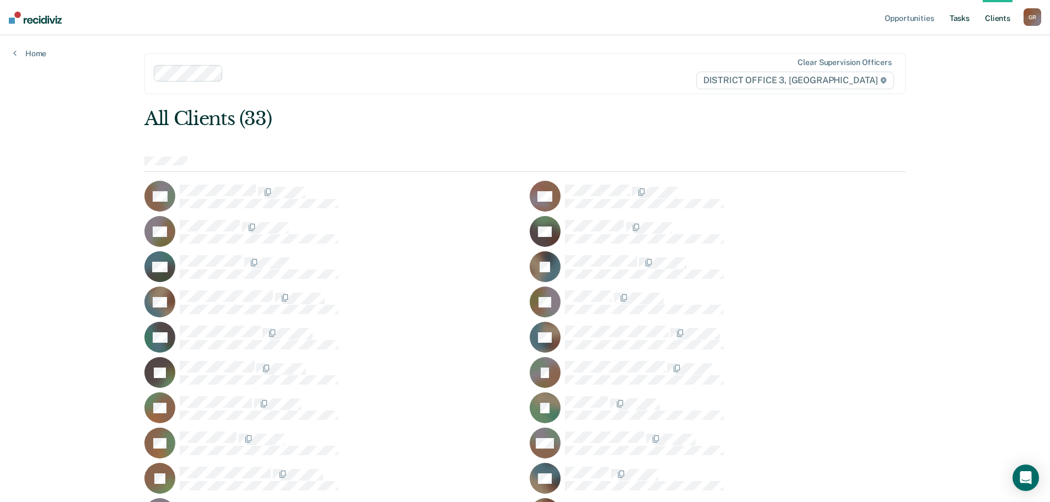 The width and height of the screenshot is (1050, 502). Describe the element at coordinates (30, 53) in the screenshot. I see `a: Home` at that location.